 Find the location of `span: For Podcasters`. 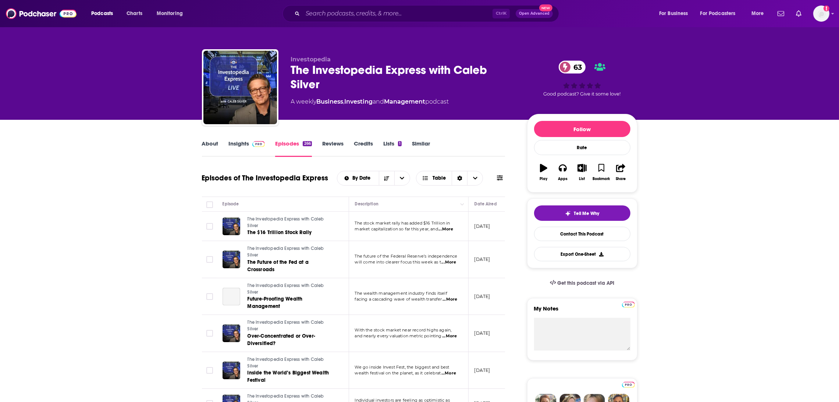

span: For Podcasters is located at coordinates (718, 14).